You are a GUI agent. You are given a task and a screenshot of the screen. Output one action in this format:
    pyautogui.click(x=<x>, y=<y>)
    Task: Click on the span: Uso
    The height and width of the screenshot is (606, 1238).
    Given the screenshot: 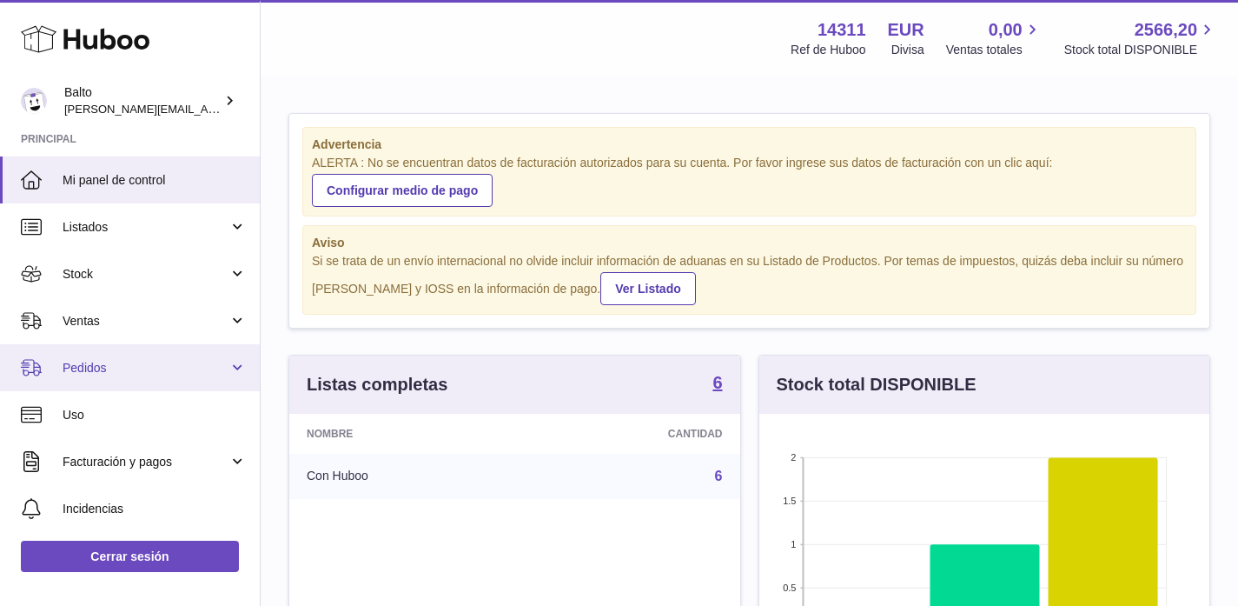 What is the action you would take?
    pyautogui.click(x=155, y=414)
    